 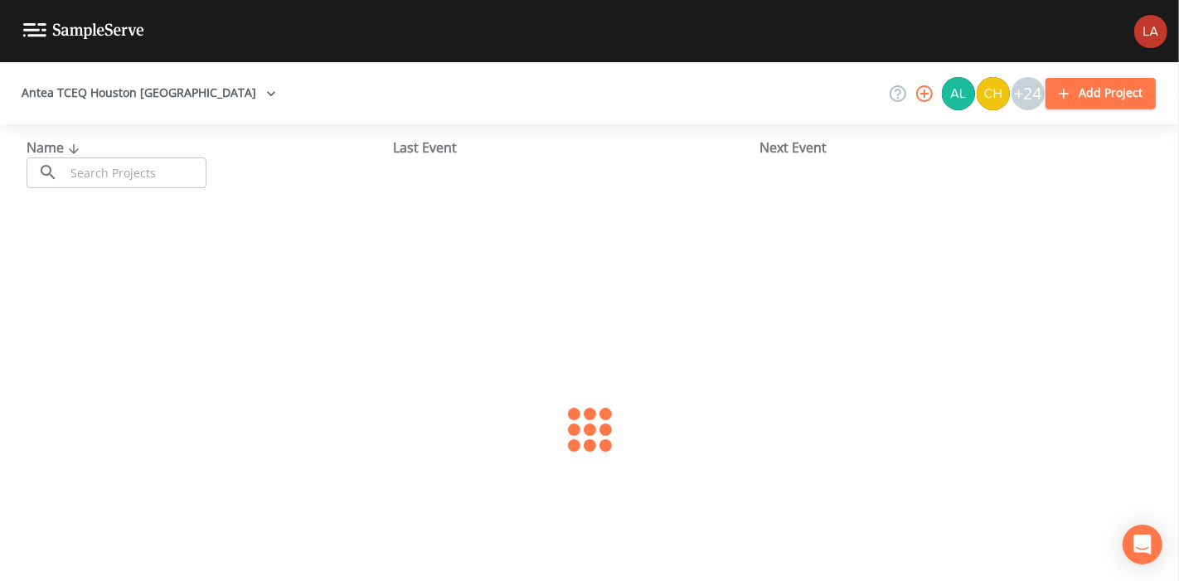 I want to click on button: Add Project, so click(x=1100, y=93).